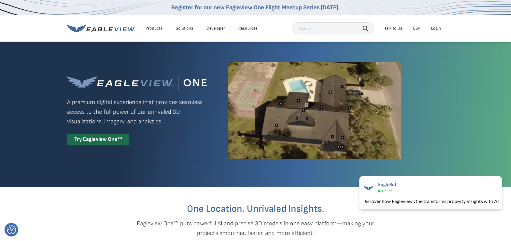  I want to click on div: Talk To Us, so click(393, 28).